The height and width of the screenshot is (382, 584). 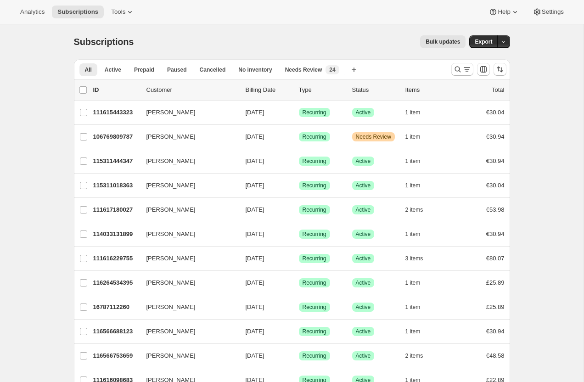 What do you see at coordinates (443, 42) in the screenshot?
I see `button: Bulk updates` at bounding box center [443, 42].